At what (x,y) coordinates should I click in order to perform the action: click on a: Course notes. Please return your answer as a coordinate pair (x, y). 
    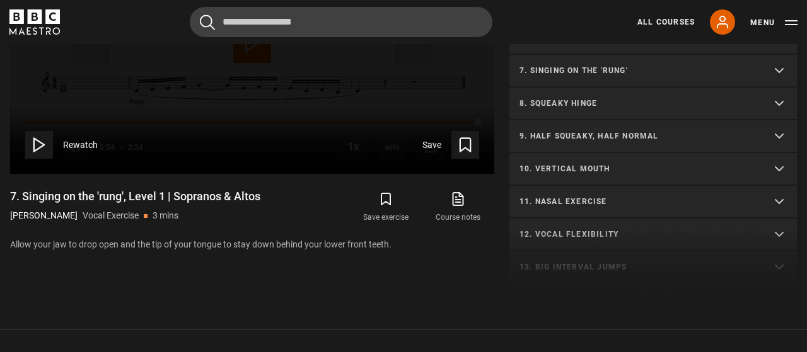
    Looking at the image, I should click on (458, 207).